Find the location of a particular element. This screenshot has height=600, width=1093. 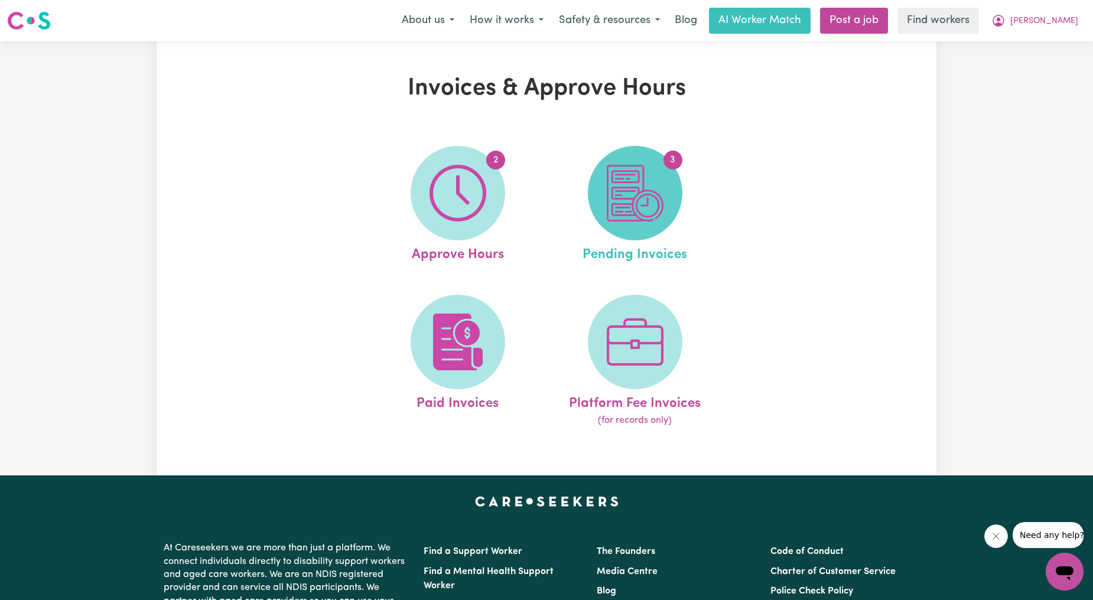

span: Paid Invoices is located at coordinates (457, 402).